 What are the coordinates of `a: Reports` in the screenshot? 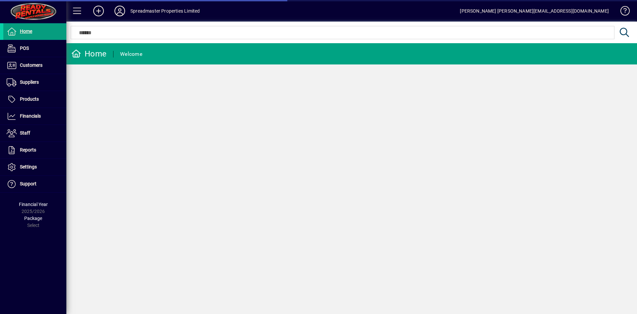 It's located at (35, 150).